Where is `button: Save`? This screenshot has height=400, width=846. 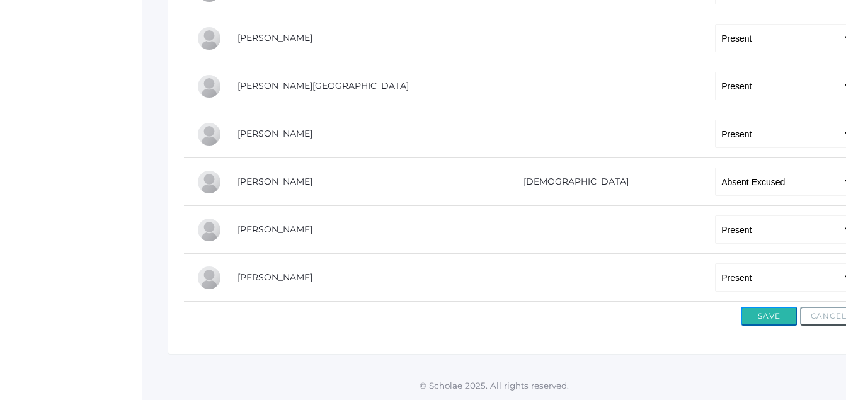
button: Save is located at coordinates (769, 316).